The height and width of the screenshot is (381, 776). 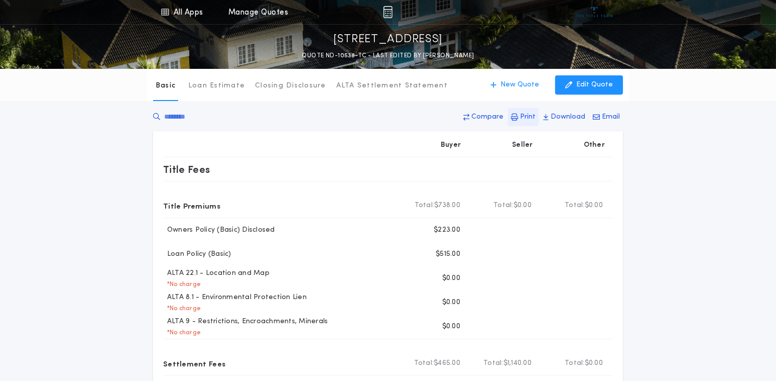 What do you see at coordinates (192, 205) in the screenshot?
I see `p: Title Premiums` at bounding box center [192, 205].